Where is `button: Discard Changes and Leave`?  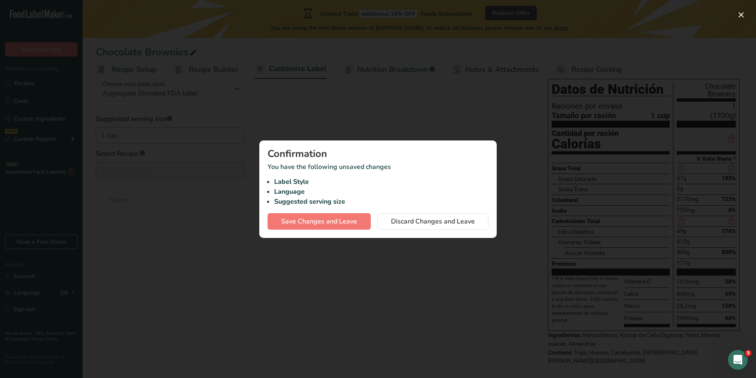
button: Discard Changes and Leave is located at coordinates (433, 221).